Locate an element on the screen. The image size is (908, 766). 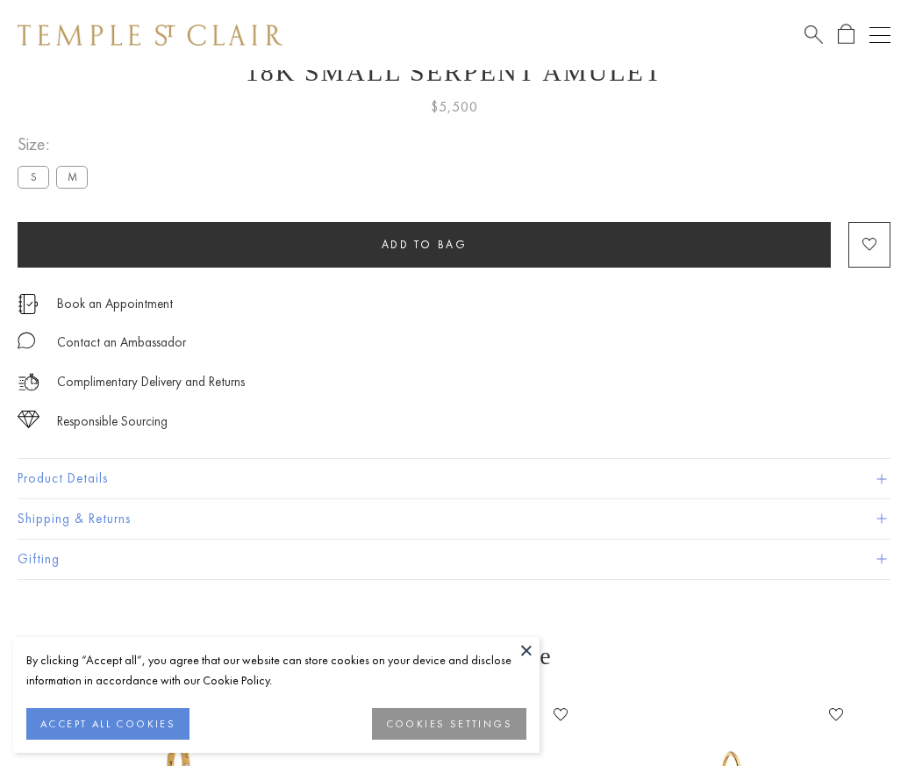
a: Open Shopping Bag is located at coordinates (846, 34).